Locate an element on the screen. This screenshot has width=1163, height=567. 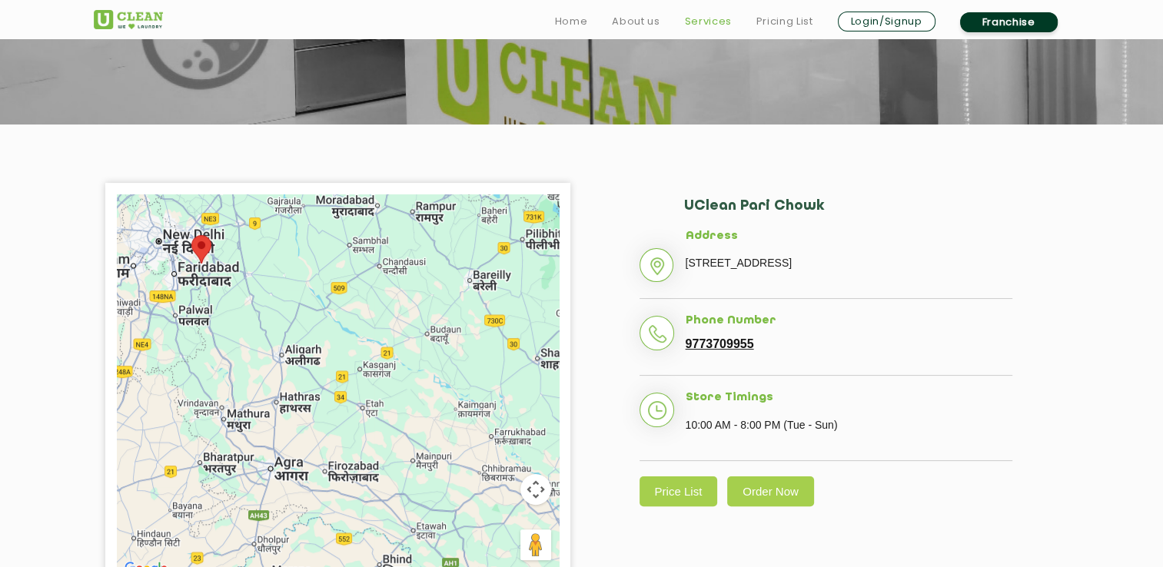
a: Price List is located at coordinates (679, 491).